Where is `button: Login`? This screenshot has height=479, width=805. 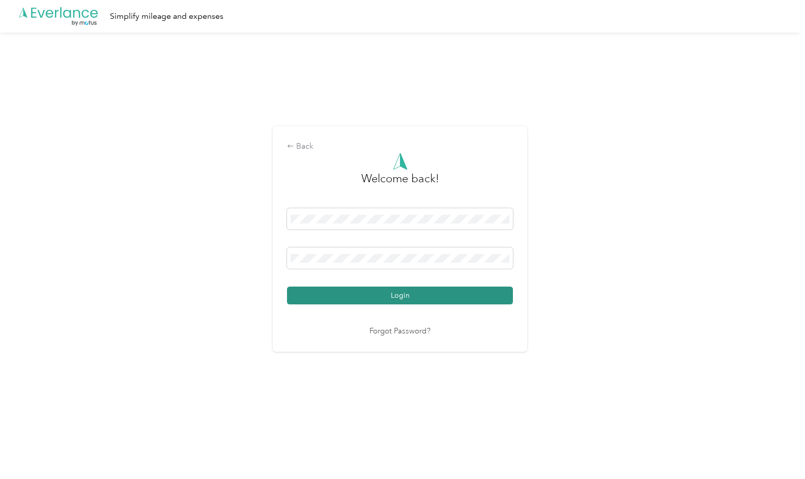
button: Login is located at coordinates (400, 295).